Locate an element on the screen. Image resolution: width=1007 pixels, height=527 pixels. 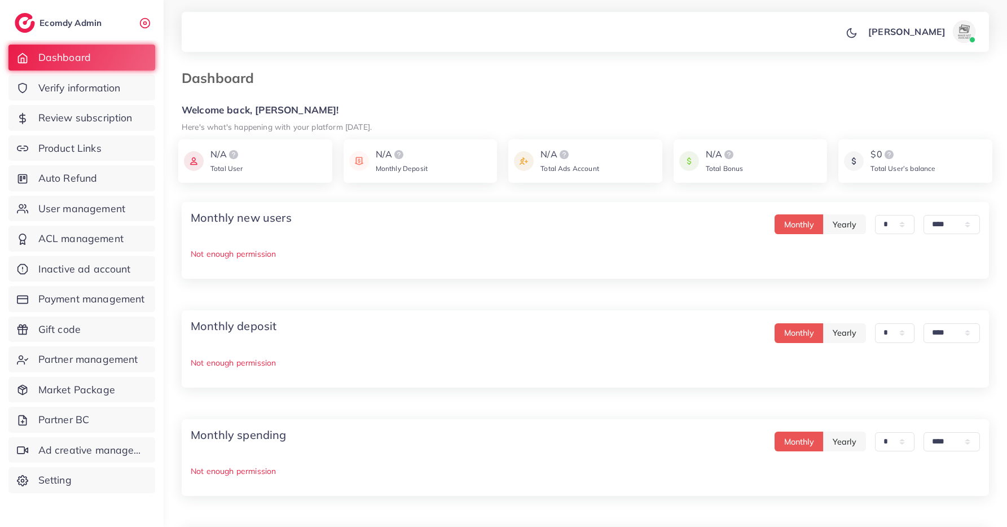
a: Product Links is located at coordinates (82, 148).